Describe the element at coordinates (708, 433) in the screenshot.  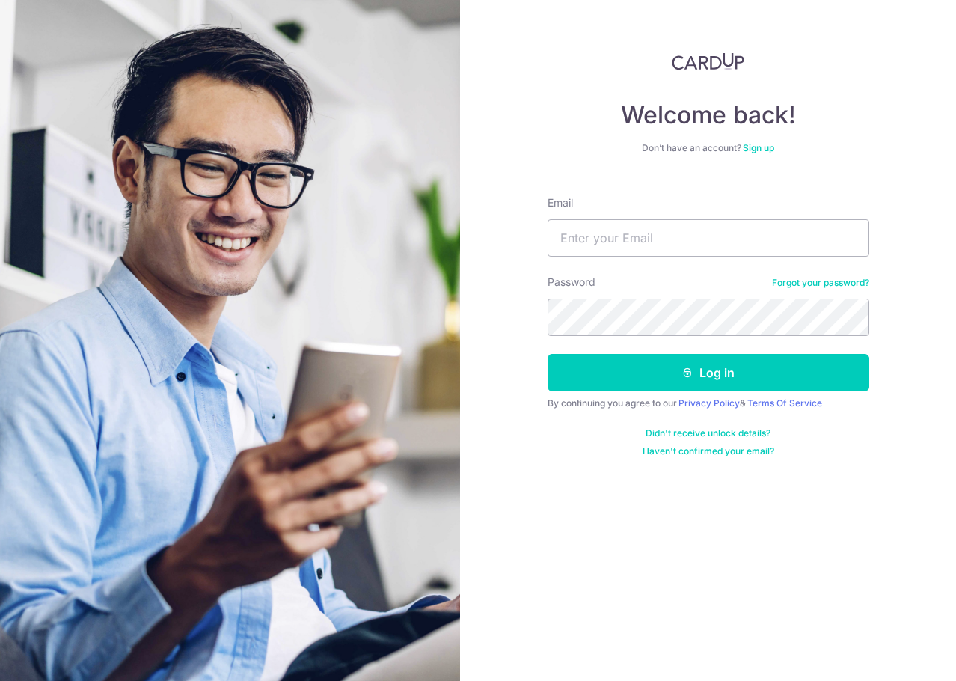
I see `a: Didn't receive unlock details?` at that location.